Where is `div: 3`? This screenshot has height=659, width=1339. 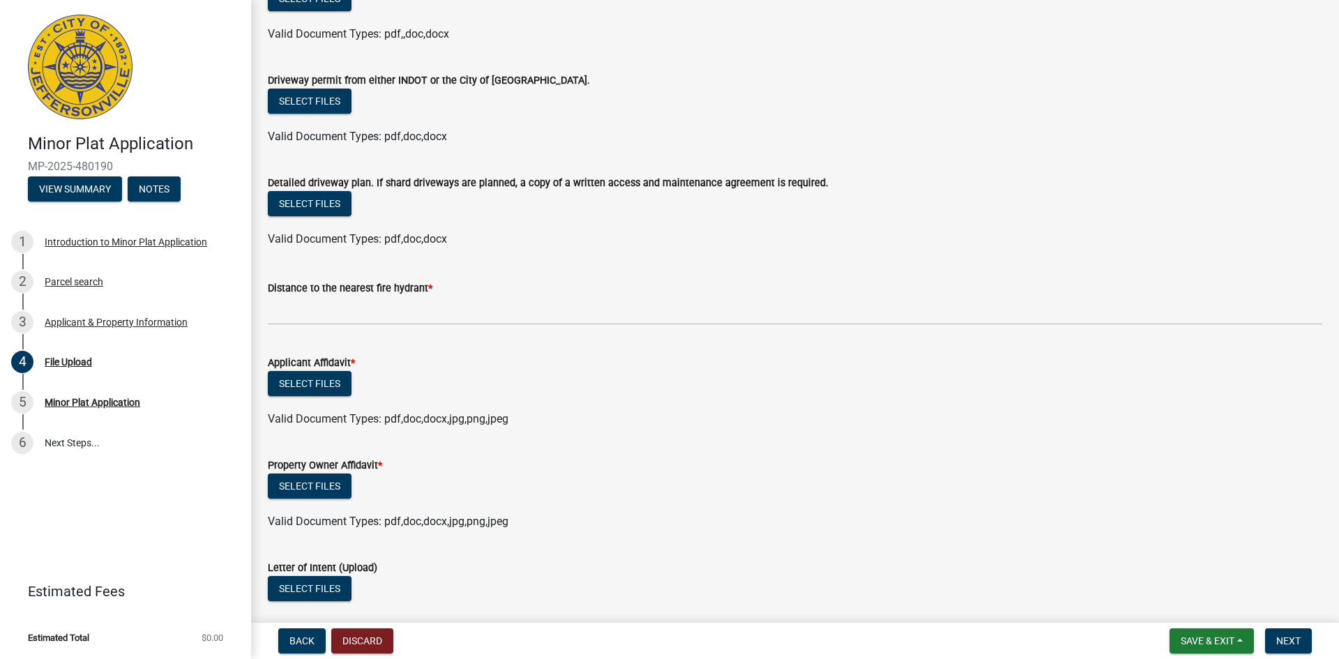 div: 3 is located at coordinates (22, 322).